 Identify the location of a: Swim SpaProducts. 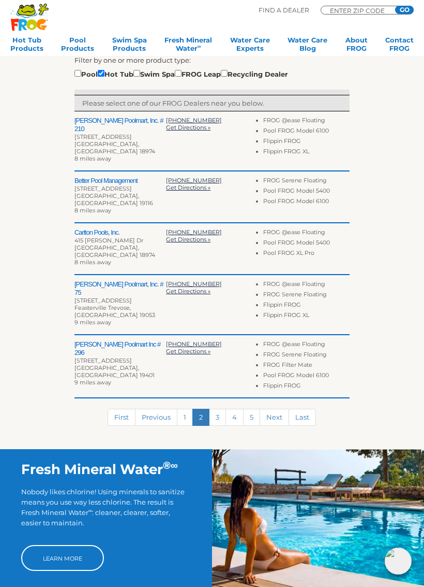
(129, 46).